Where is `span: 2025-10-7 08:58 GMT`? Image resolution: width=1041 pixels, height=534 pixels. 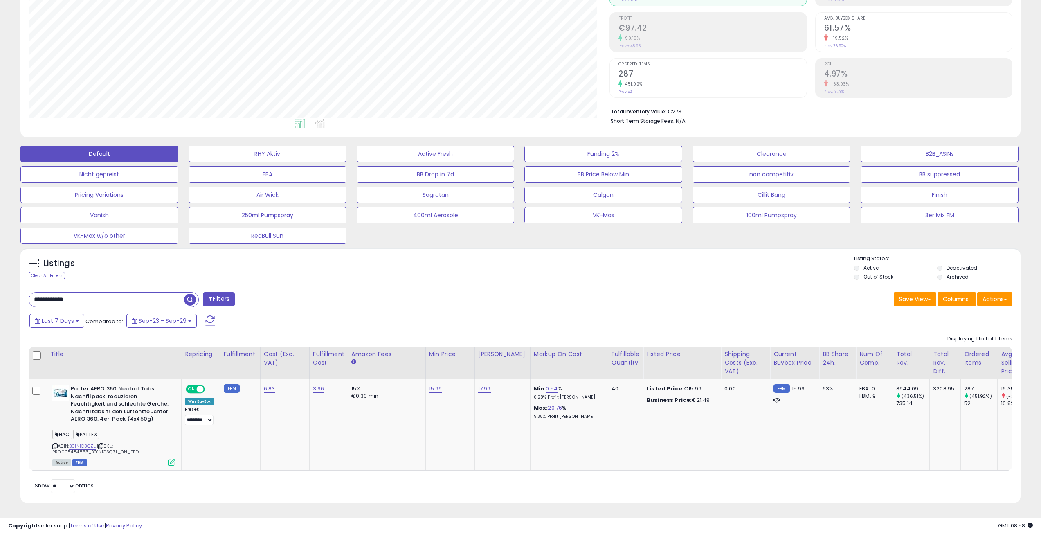
span: 2025-10-7 08:58 GMT is located at coordinates (1015, 525).